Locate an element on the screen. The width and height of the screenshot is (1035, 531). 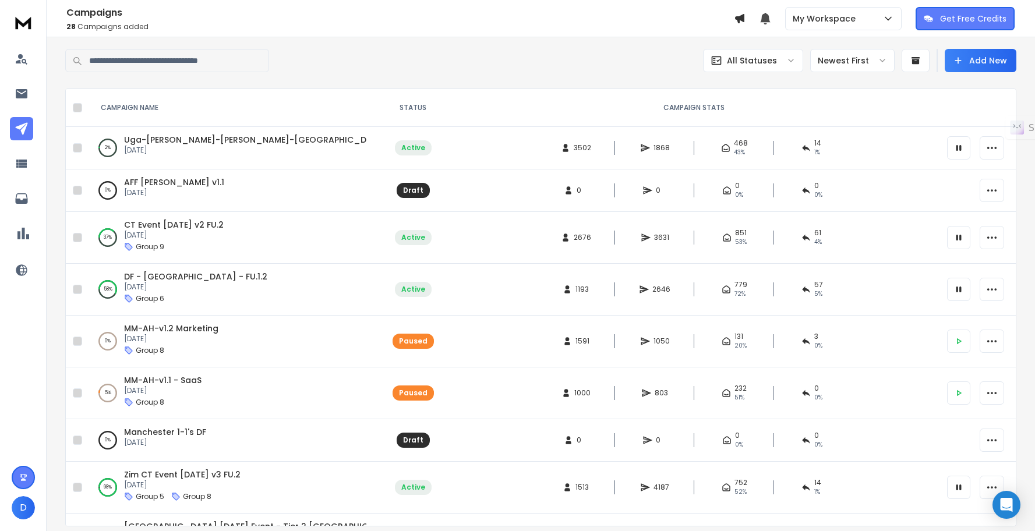
button: Get Free Credits is located at coordinates (965, 19).